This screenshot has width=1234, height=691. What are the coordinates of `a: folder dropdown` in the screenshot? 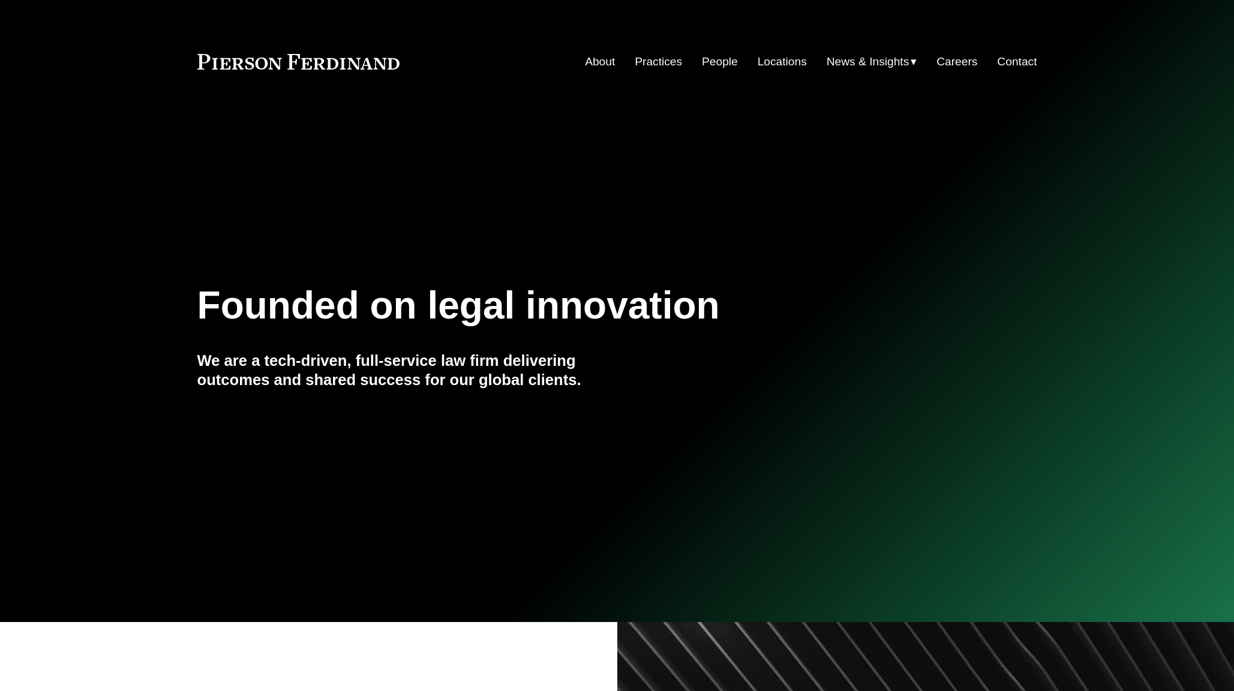 It's located at (871, 62).